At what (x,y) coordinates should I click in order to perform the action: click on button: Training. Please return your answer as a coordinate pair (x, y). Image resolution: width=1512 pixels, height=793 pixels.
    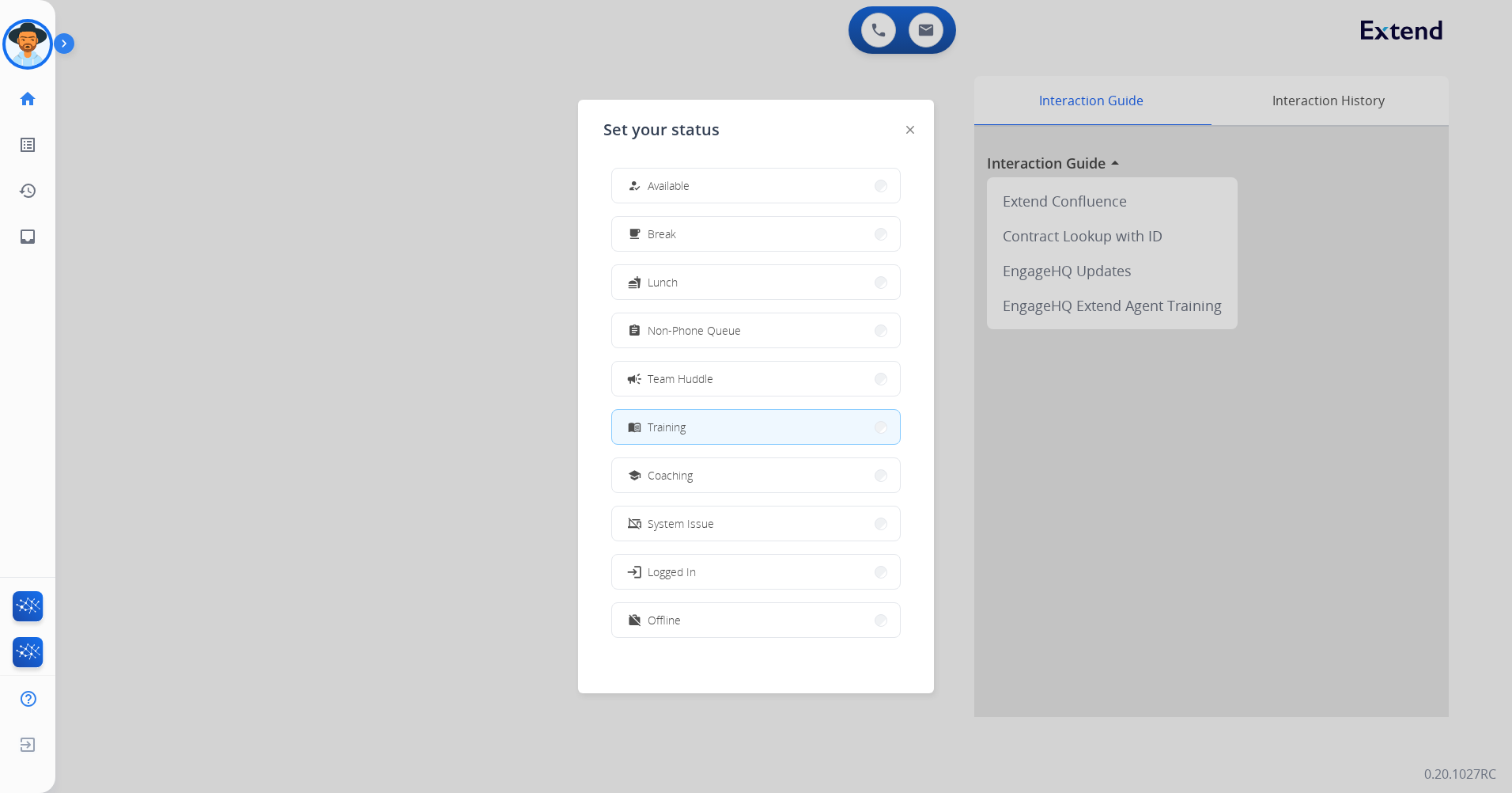
    Looking at the image, I should click on (756, 426).